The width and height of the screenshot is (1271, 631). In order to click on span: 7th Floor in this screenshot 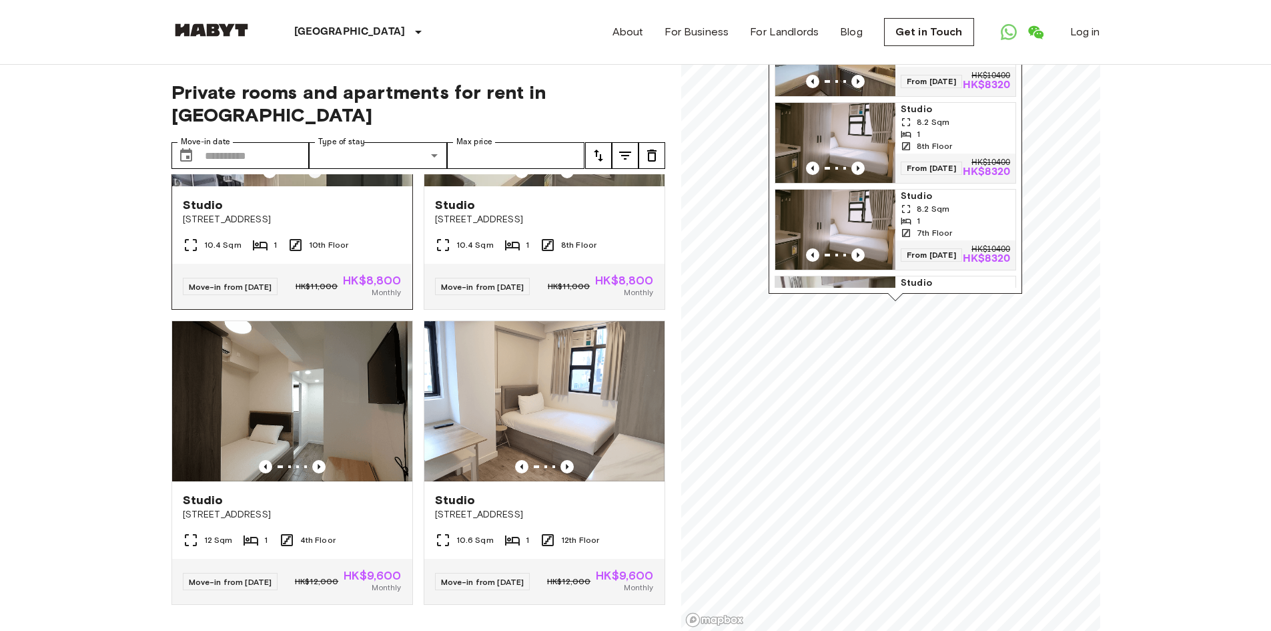, I will do `click(934, 233)`.